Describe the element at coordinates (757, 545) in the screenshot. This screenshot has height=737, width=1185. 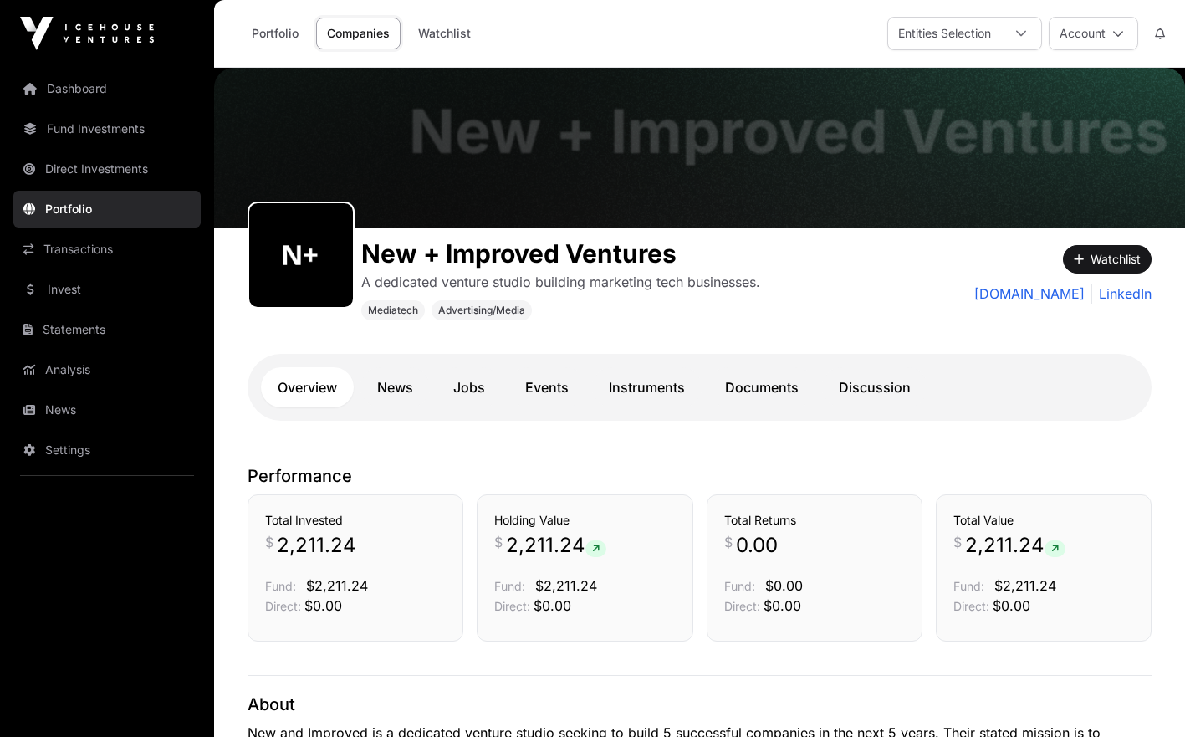
I see `span: 0.00` at that location.